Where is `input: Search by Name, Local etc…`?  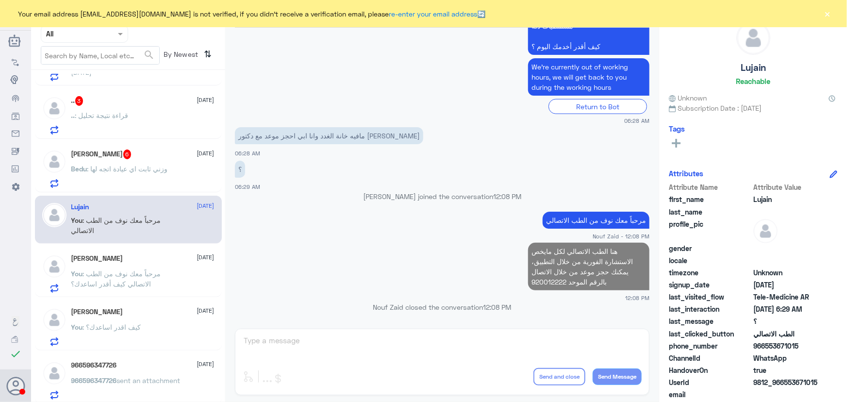 input: Search by Name, Local etc… is located at coordinates (100, 55).